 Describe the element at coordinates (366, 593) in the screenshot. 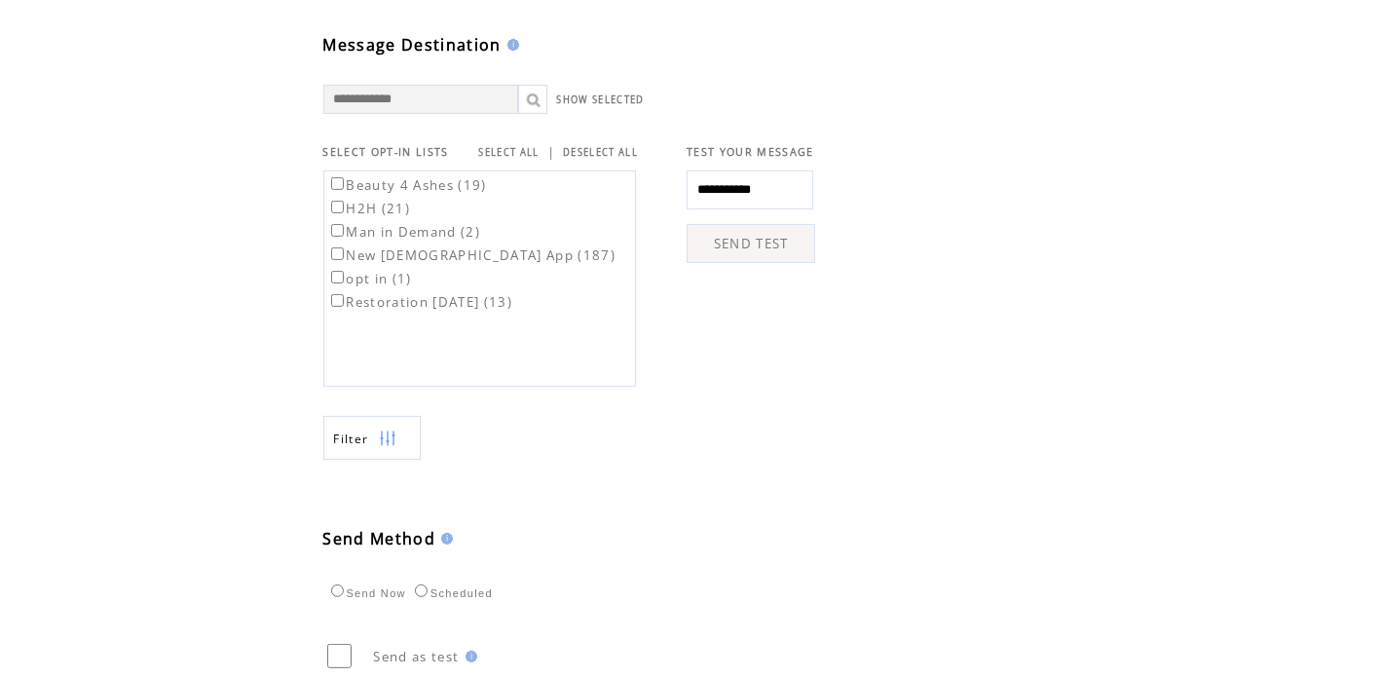

I see `label: Send Now` at that location.